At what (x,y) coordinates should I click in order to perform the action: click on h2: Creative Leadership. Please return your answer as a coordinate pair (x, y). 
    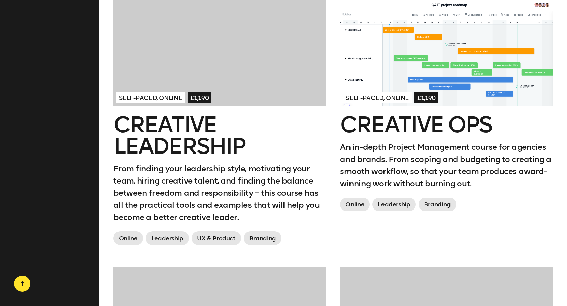
    Looking at the image, I should click on (220, 135).